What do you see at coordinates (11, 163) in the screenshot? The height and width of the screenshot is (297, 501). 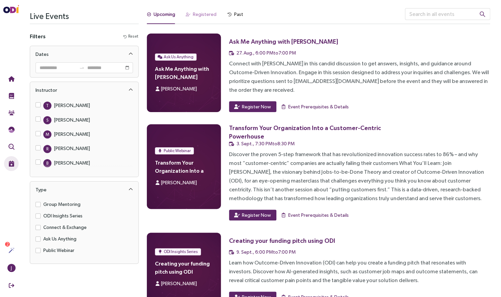 I see `img: Live Events` at bounding box center [11, 163].